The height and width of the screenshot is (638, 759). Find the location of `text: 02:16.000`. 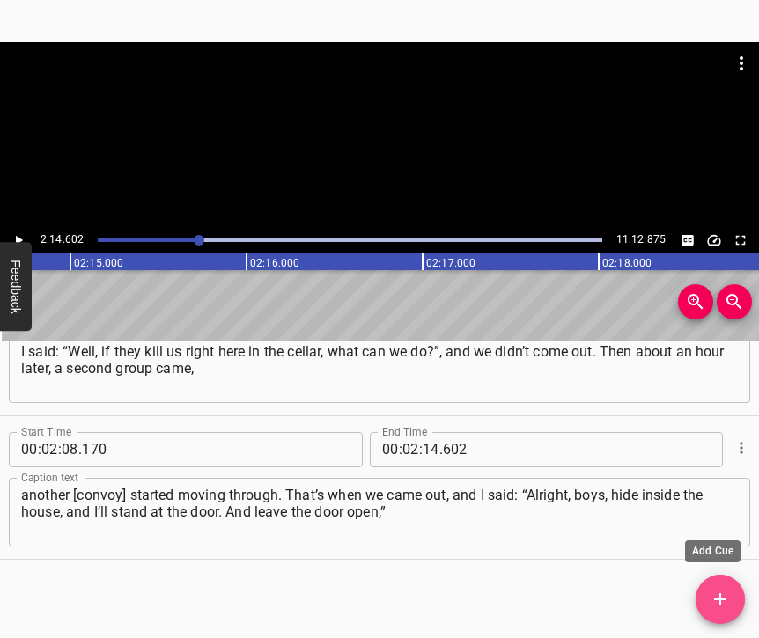

text: 02:16.000 is located at coordinates (275, 263).